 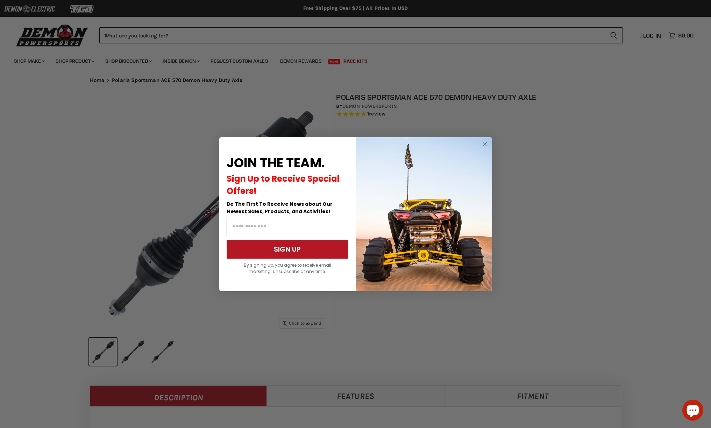 I want to click on span: Sign Up to Receive Special Offers!, so click(x=283, y=185).